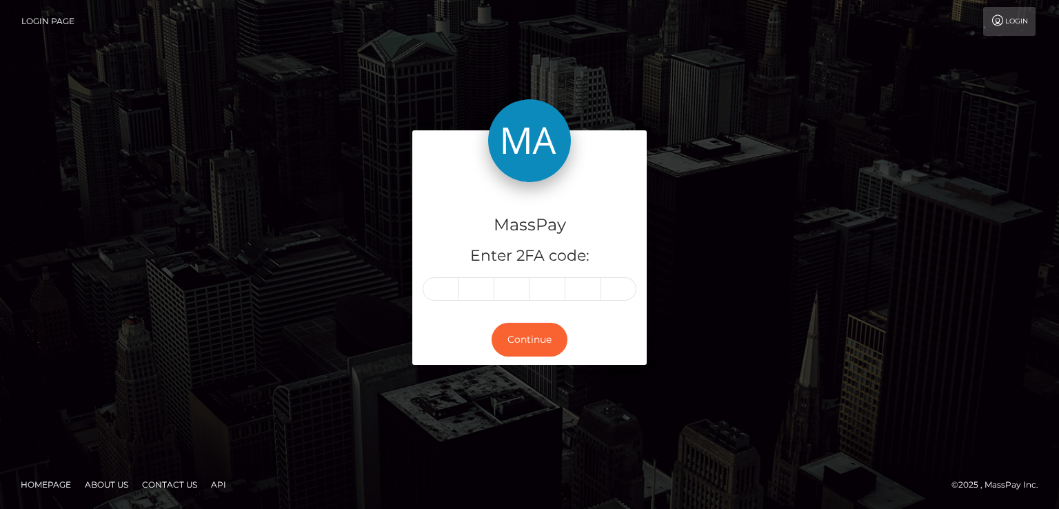 Image resolution: width=1059 pixels, height=509 pixels. I want to click on img: MassPay, so click(529, 141).